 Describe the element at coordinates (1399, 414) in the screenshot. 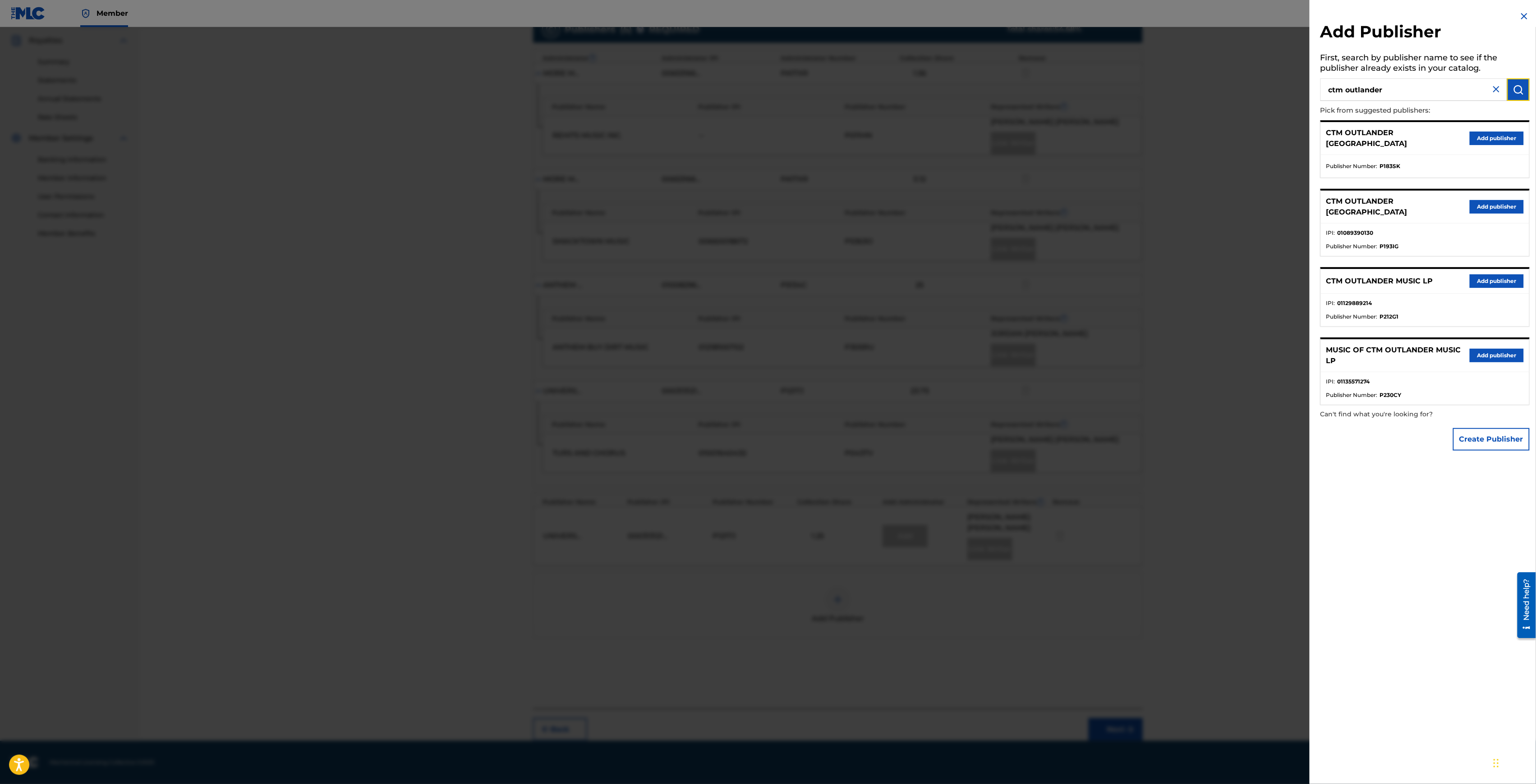

I see `p: Can't find what you're looking for?` at that location.